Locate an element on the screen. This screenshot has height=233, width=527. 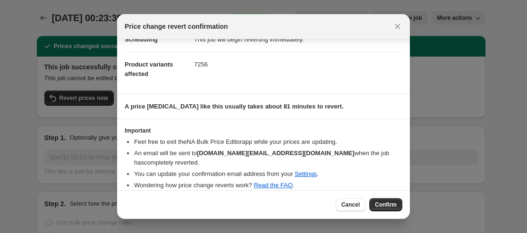
span: Price change revert confirmation is located at coordinates (176, 26).